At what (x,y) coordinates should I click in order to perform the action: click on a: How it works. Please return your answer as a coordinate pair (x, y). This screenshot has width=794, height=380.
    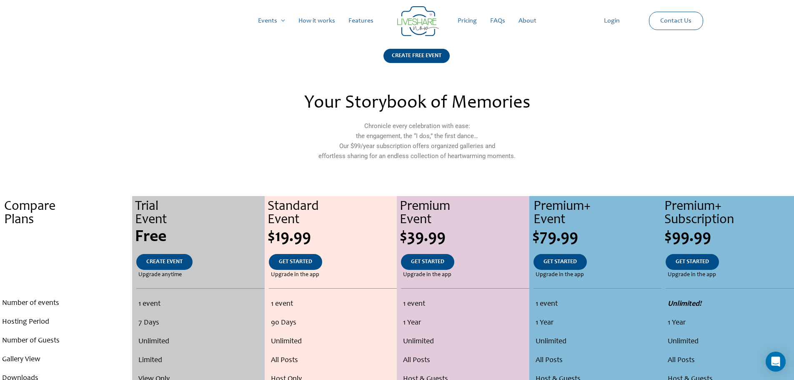
    Looking at the image, I should click on (317, 21).